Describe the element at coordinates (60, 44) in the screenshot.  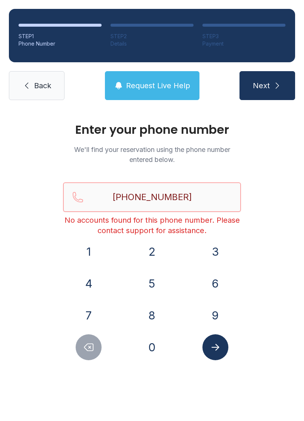
I see `div: Phone Number` at that location.